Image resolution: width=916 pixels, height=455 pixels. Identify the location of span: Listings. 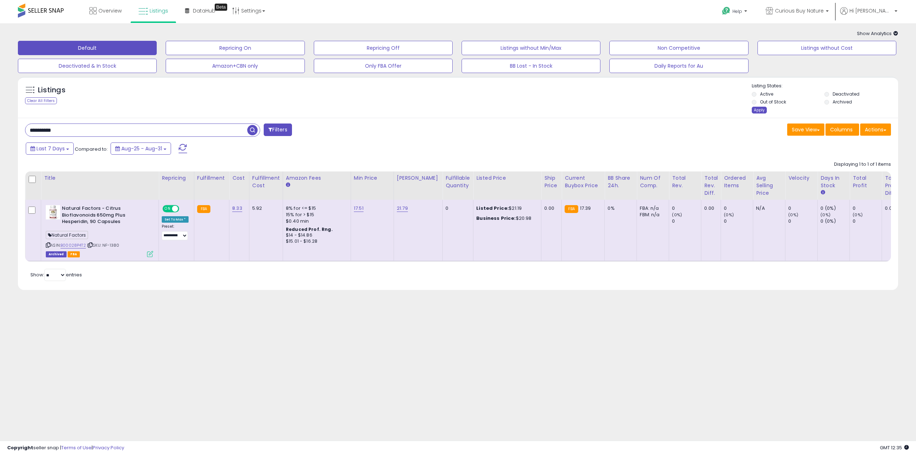
(159, 11).